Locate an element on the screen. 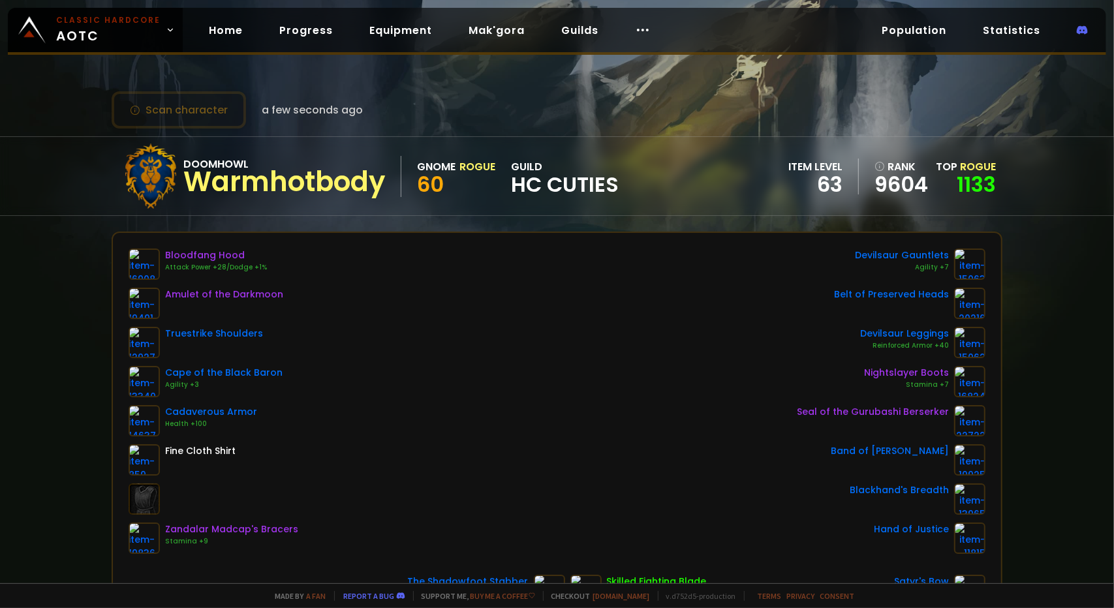 This screenshot has height=608, width=1114. div: rank is located at coordinates (902, 166).